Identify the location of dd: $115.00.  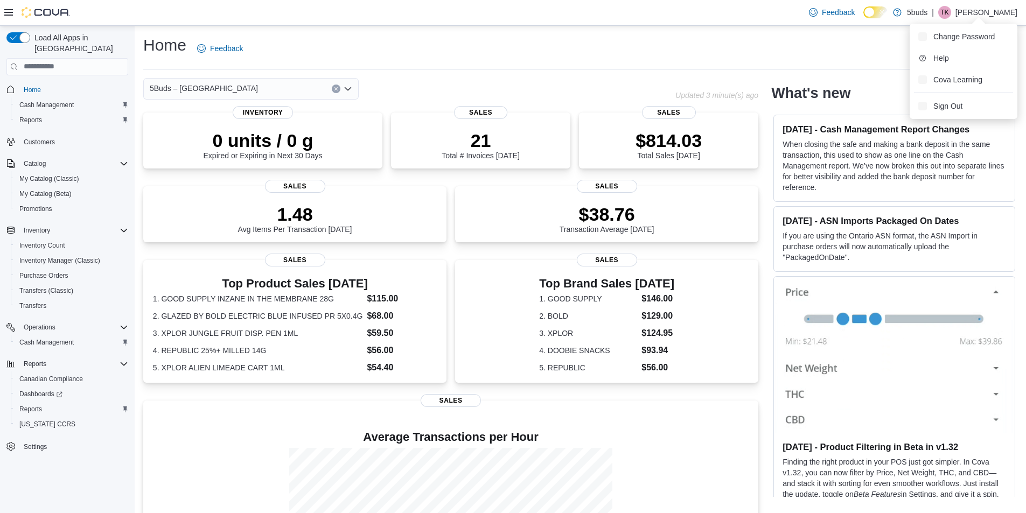
(402, 299).